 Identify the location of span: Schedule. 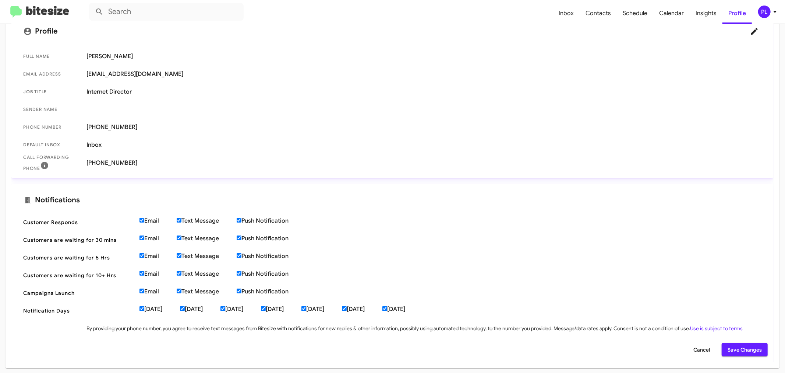
(635, 13).